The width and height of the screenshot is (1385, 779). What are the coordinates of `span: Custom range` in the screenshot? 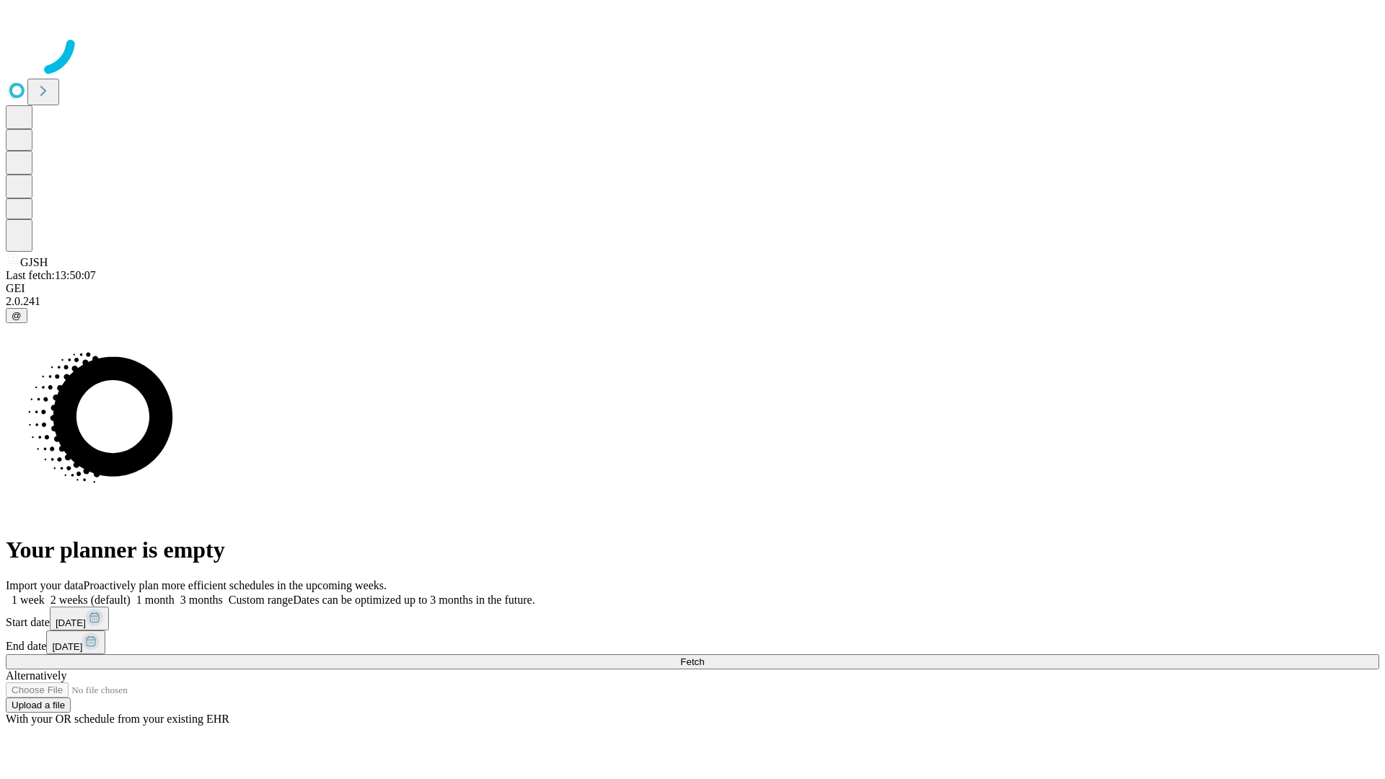 It's located at (260, 599).